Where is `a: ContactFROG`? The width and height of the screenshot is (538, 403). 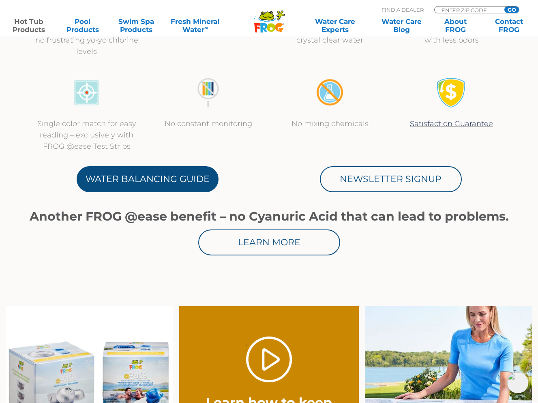 a: ContactFROG is located at coordinates (509, 26).